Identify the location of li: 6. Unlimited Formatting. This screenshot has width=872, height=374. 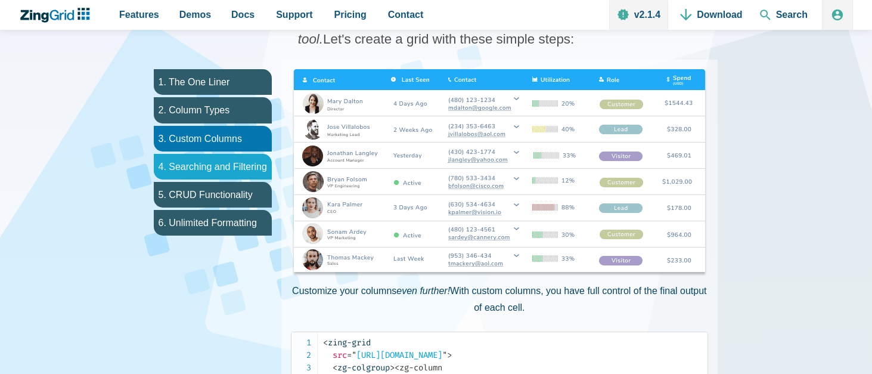
(213, 222).